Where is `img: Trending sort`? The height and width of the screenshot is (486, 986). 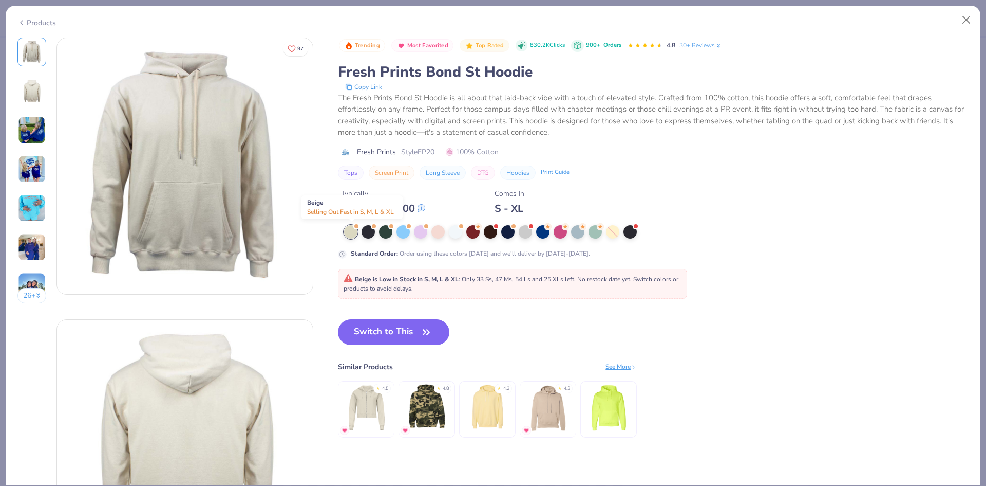 img: Trending sort is located at coordinates (349, 46).